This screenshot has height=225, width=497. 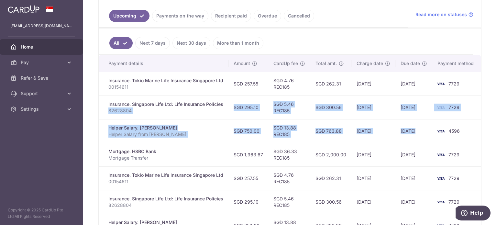 I want to click on a: More than 1 month, so click(x=238, y=43).